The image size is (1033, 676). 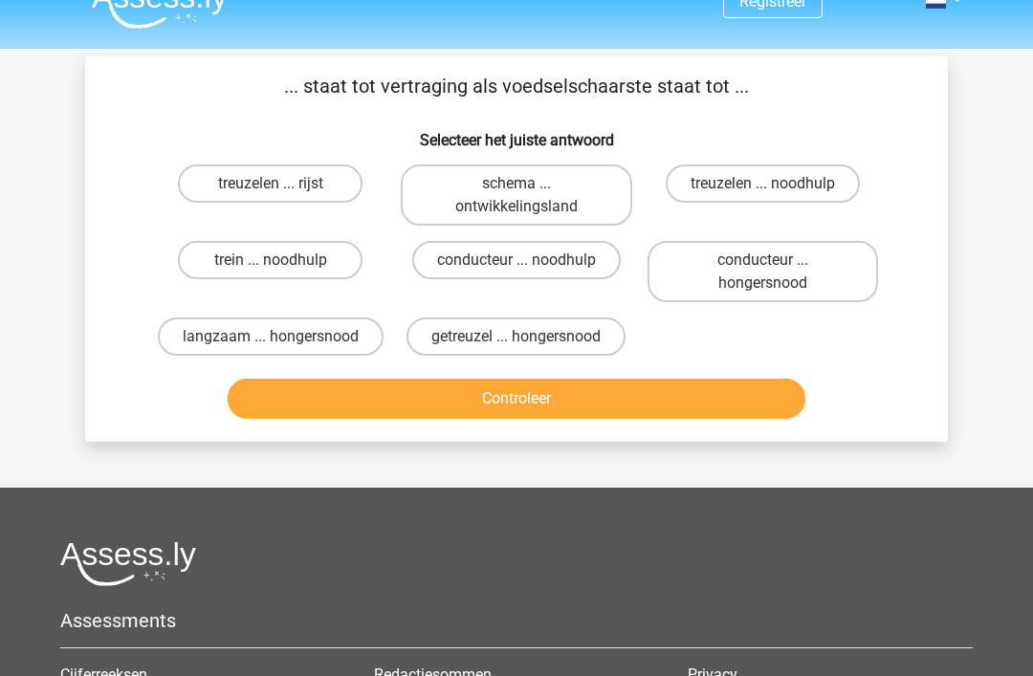 What do you see at coordinates (270, 184) in the screenshot?
I see `label: treuzelen ... rijst` at bounding box center [270, 184].